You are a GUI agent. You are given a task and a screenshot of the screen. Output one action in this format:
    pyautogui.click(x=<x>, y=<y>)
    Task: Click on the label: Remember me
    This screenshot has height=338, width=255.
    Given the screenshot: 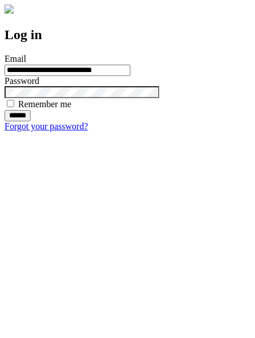 What is the action you would take?
    pyautogui.click(x=45, y=104)
    